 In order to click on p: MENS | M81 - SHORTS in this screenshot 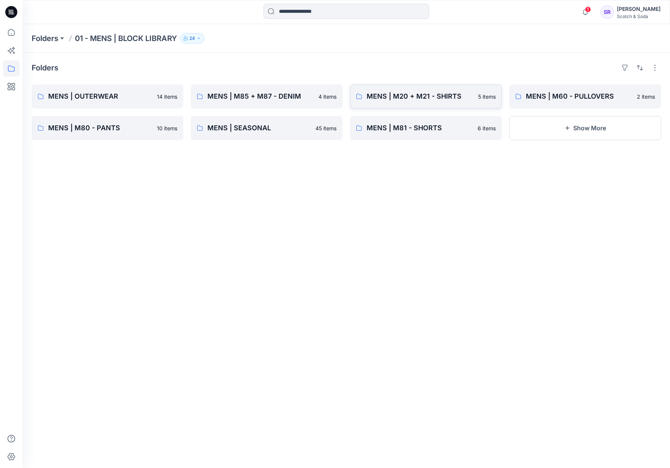, I will do `click(420, 128)`.